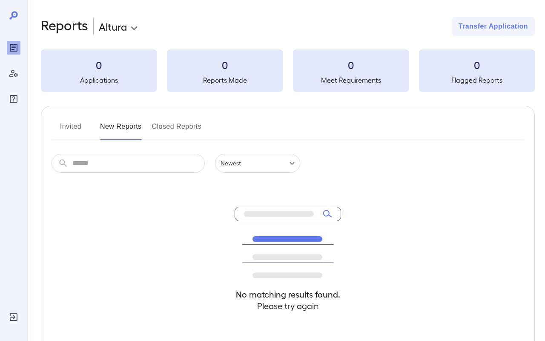 The width and height of the screenshot is (545, 341). Describe the element at coordinates (258, 163) in the screenshot. I see `div: Newest` at that location.